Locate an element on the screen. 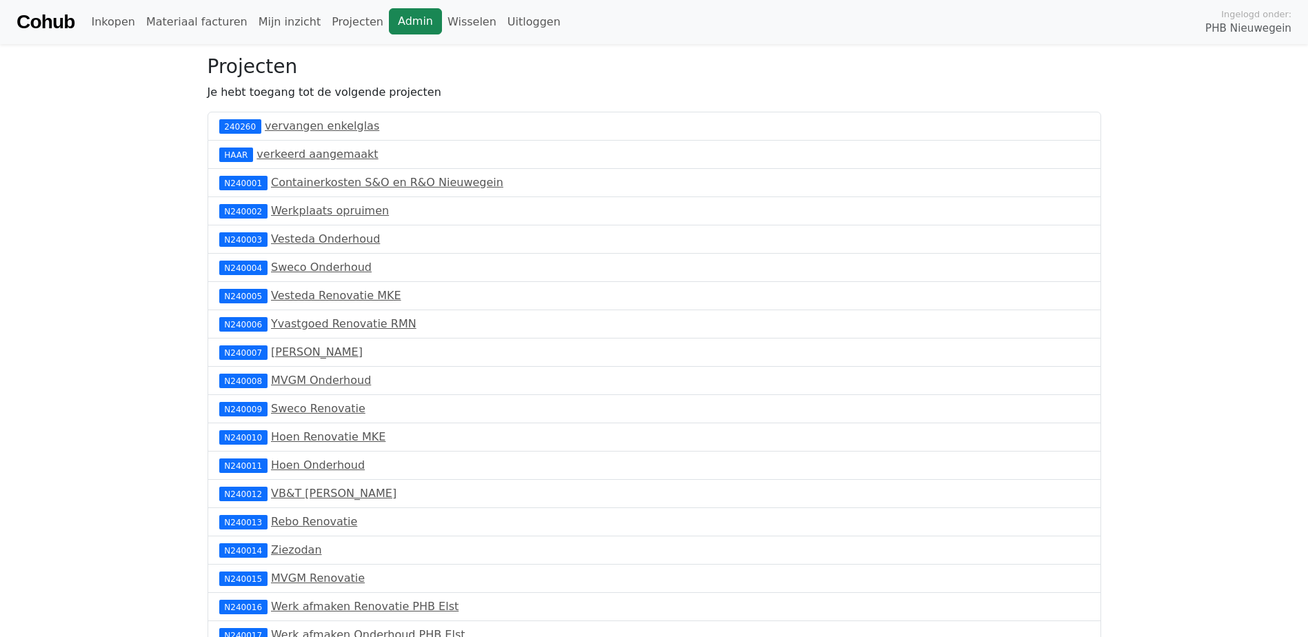  div: N240010 is located at coordinates (243, 437).